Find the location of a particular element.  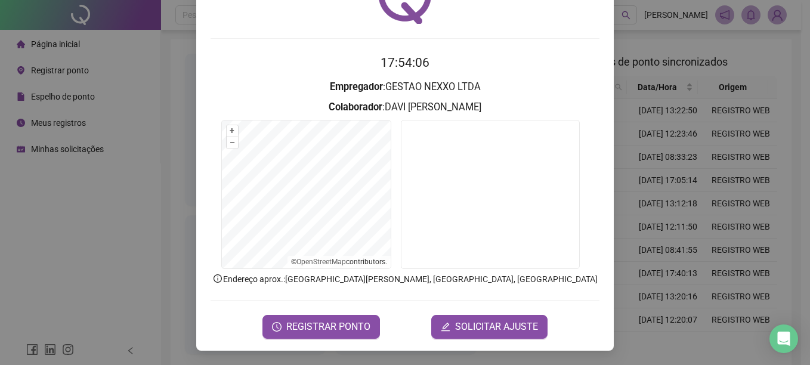

li: © contributors. is located at coordinates (339, 262).